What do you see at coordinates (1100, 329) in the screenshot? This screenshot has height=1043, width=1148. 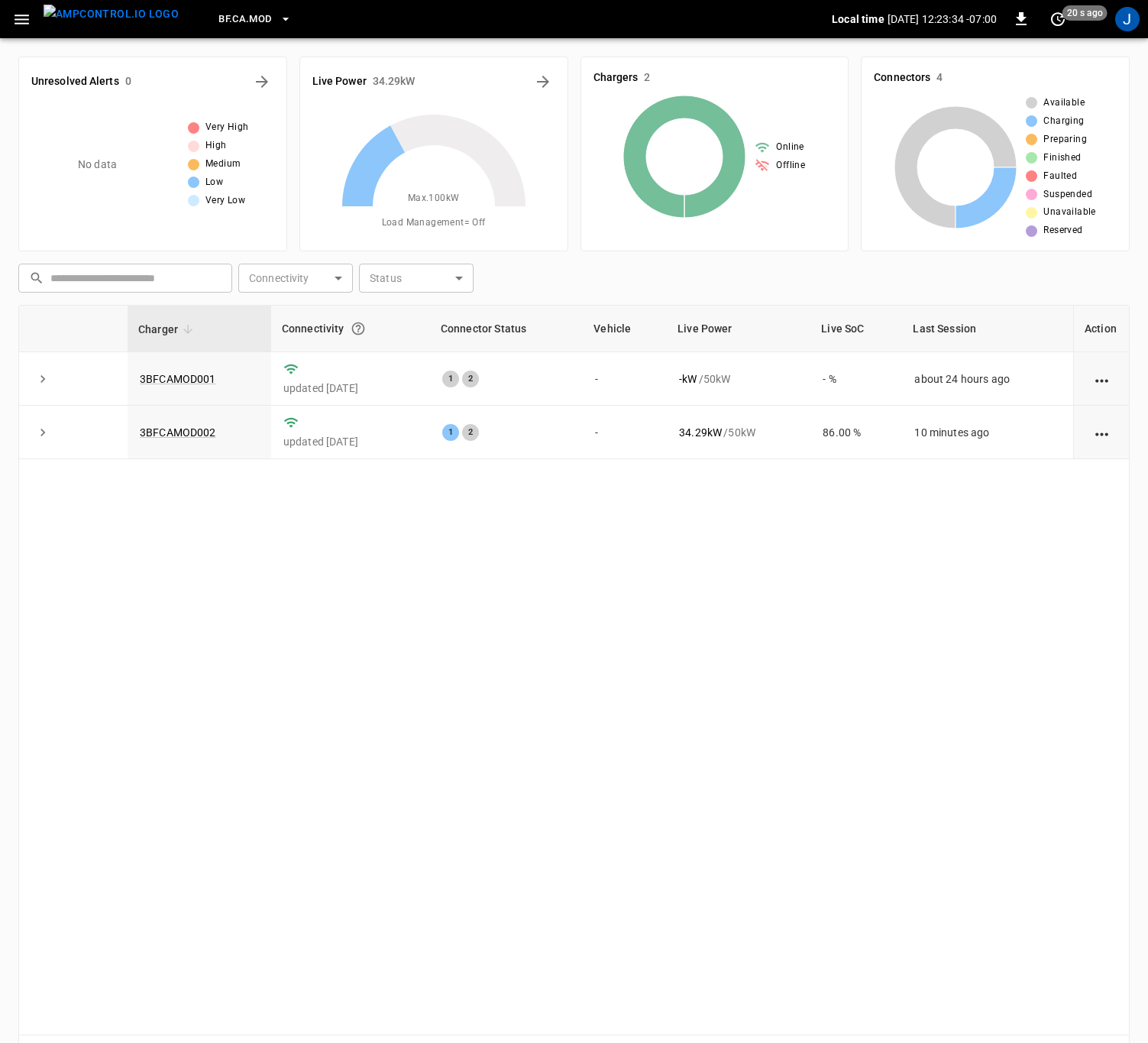 I see `th: Action` at bounding box center [1100, 329].